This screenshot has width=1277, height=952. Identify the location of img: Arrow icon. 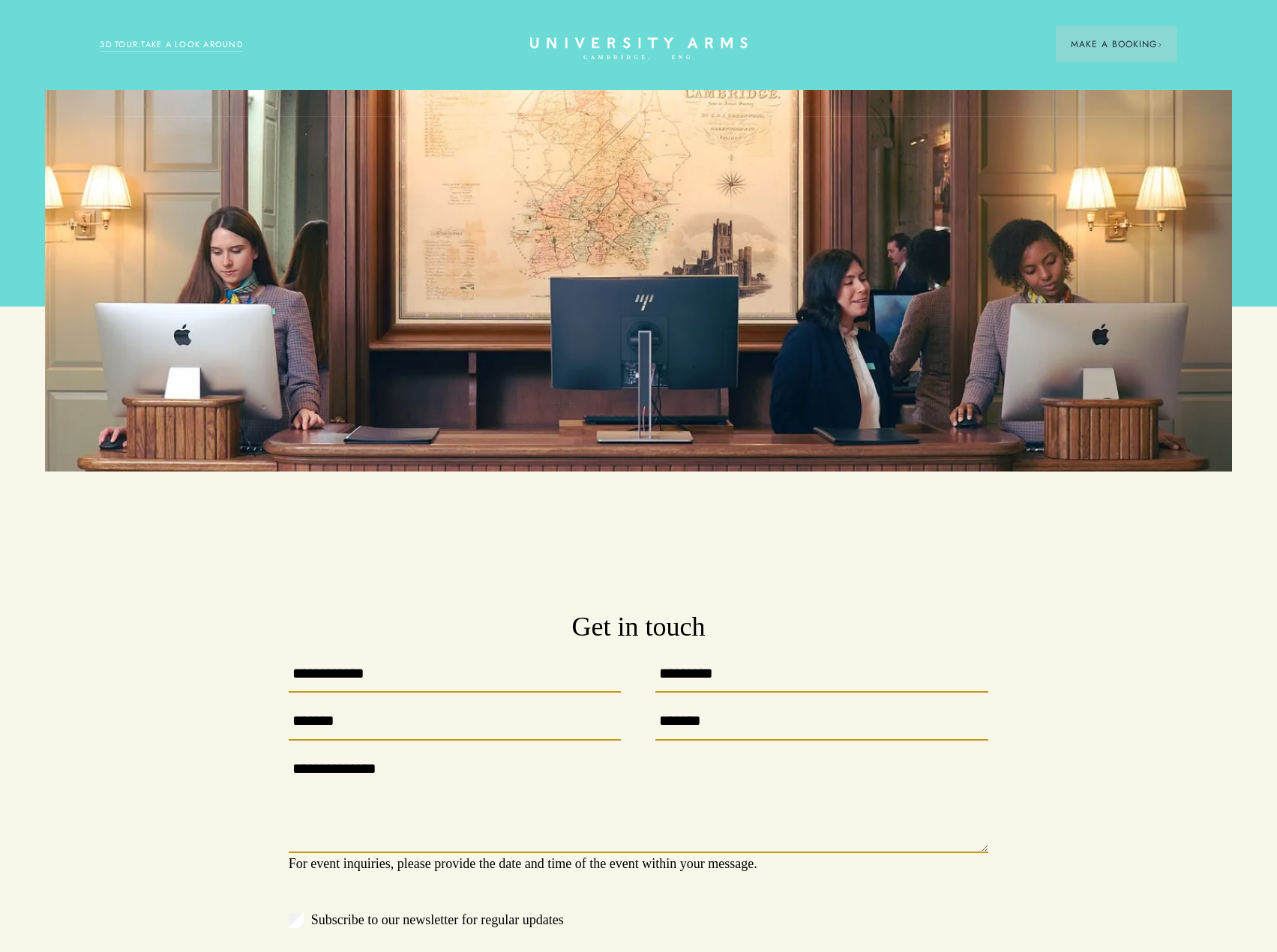
(1159, 44).